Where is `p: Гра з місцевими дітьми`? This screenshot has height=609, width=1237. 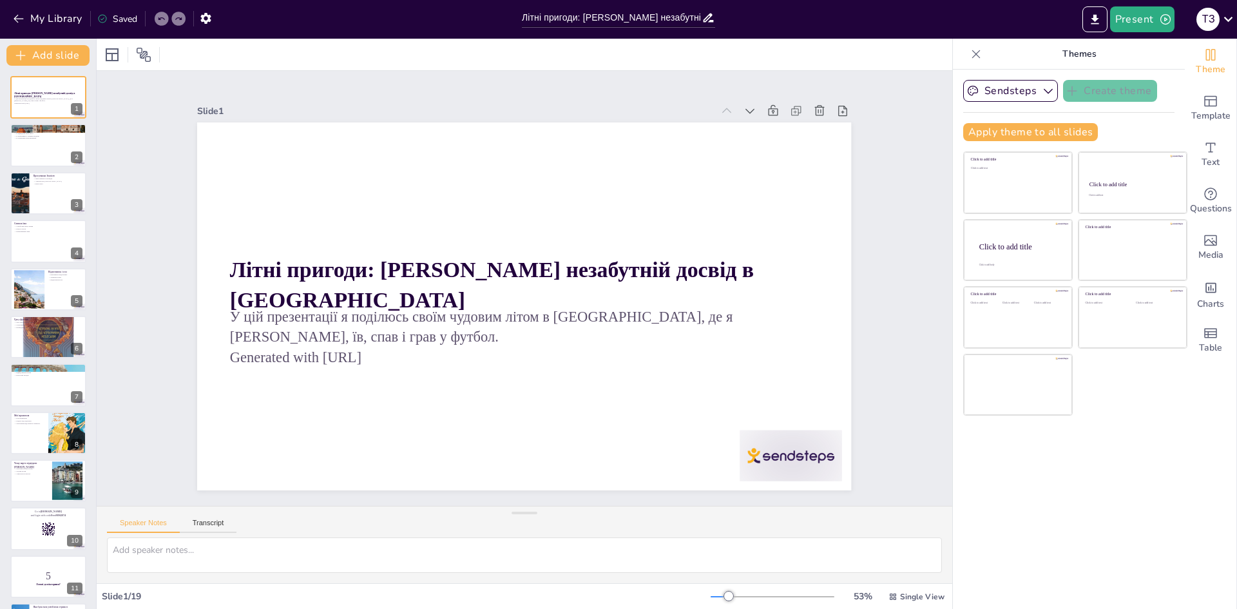
p: Гра з місцевими дітьми is located at coordinates (48, 323).